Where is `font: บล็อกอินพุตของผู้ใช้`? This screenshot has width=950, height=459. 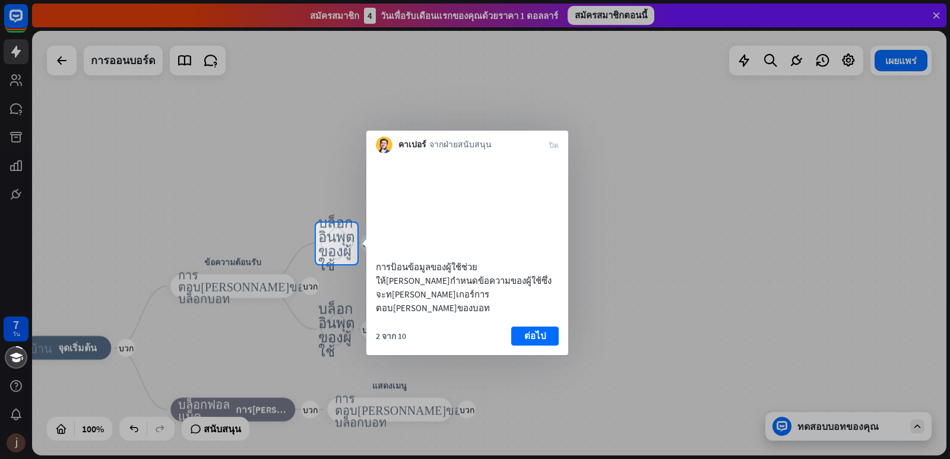
font: บล็อกอินพุตของผู้ใช้ is located at coordinates (337, 243).